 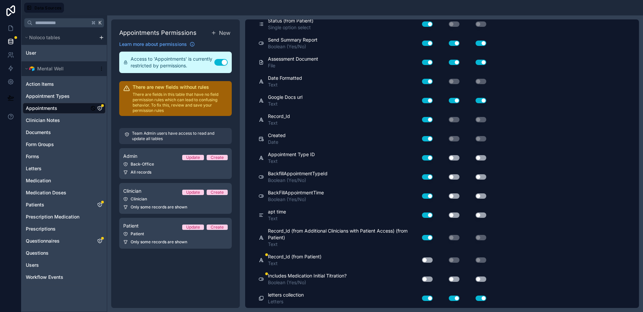 What do you see at coordinates (291, 154) in the screenshot?
I see `span: Appointment Type ID` at bounding box center [291, 154].